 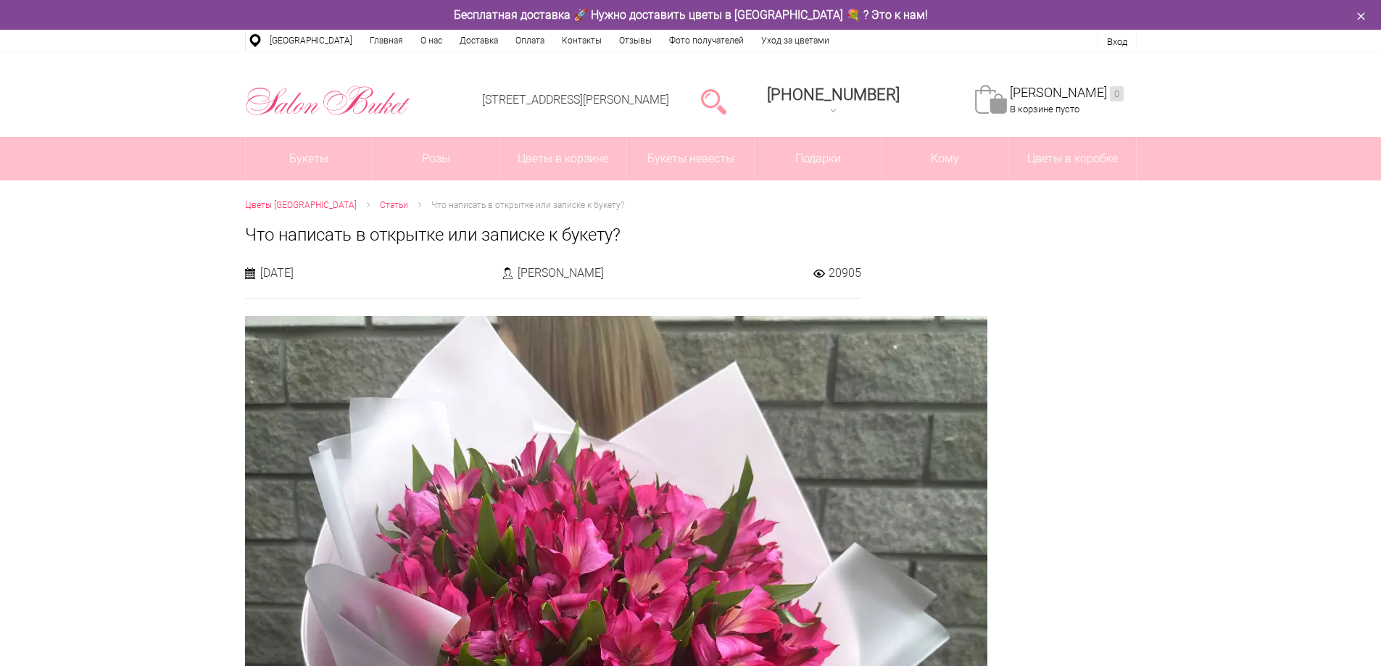 I want to click on span: Что написать в открытке или записке к букету?, so click(x=528, y=205).